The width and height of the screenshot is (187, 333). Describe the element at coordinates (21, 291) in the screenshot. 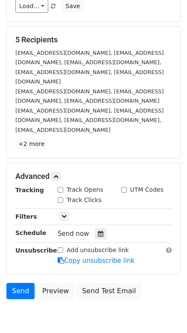

I see `a: Send` at that location.